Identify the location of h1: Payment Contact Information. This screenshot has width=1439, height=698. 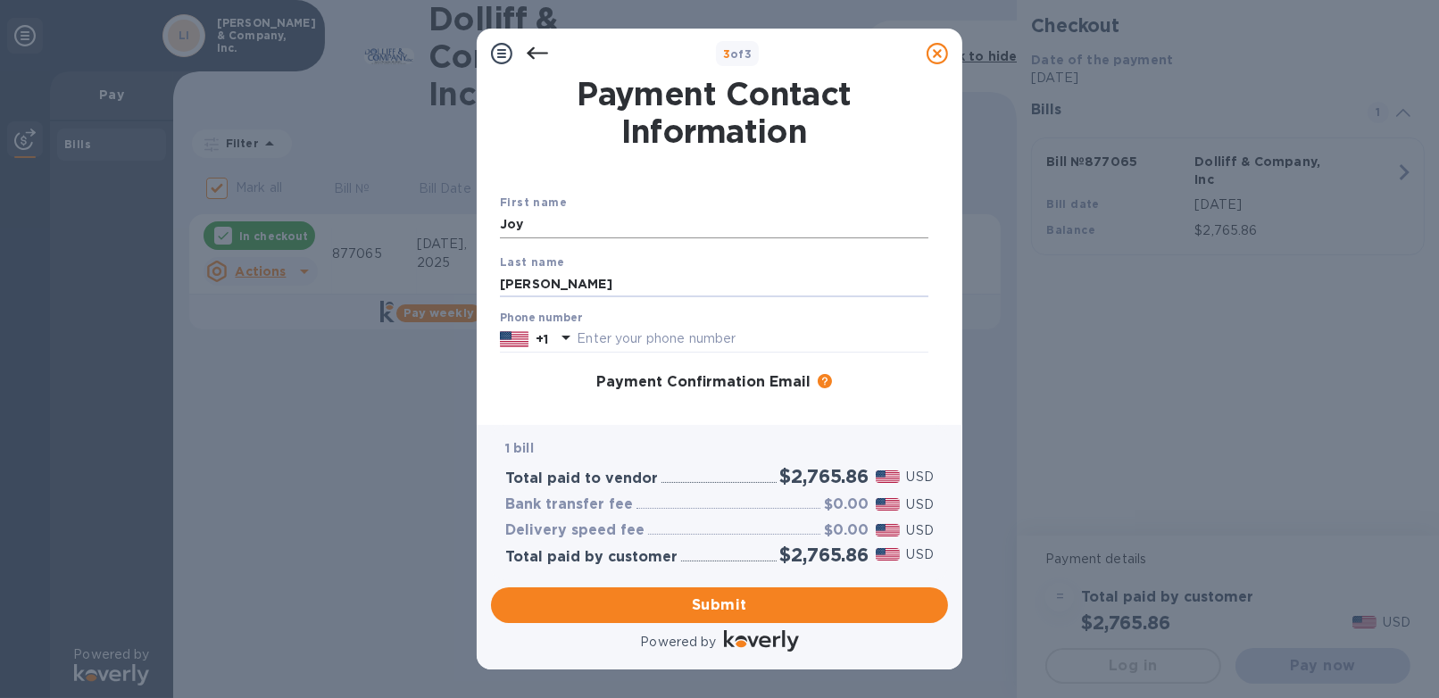
(714, 112).